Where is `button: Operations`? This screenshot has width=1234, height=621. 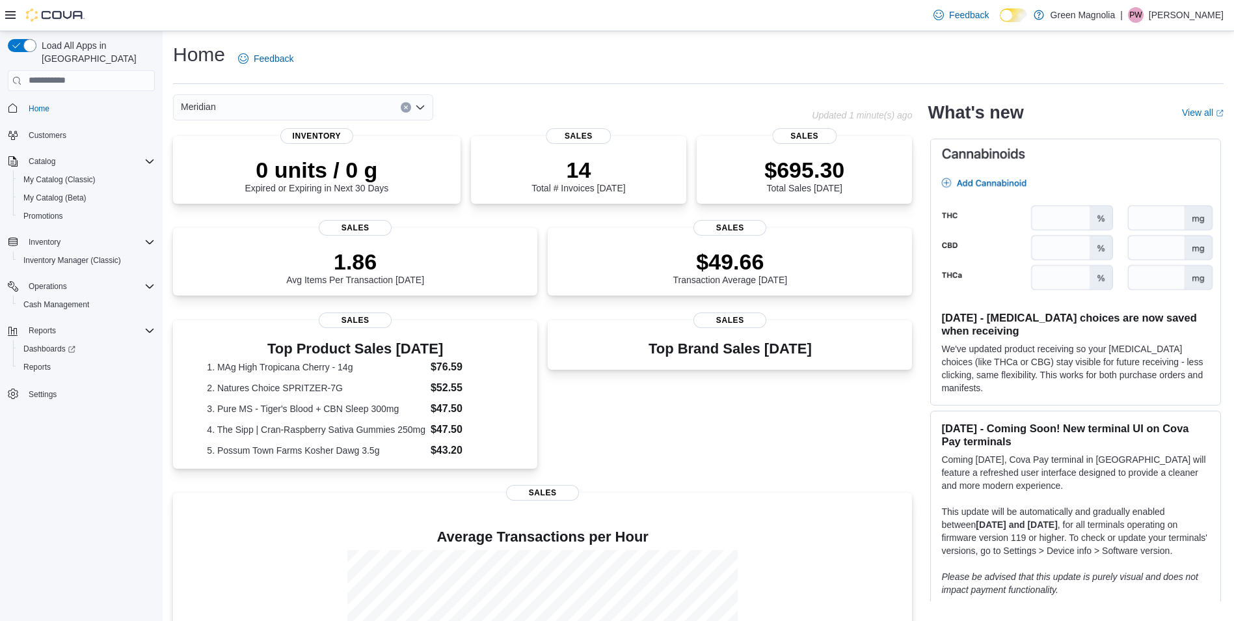 button: Operations is located at coordinates (47, 286).